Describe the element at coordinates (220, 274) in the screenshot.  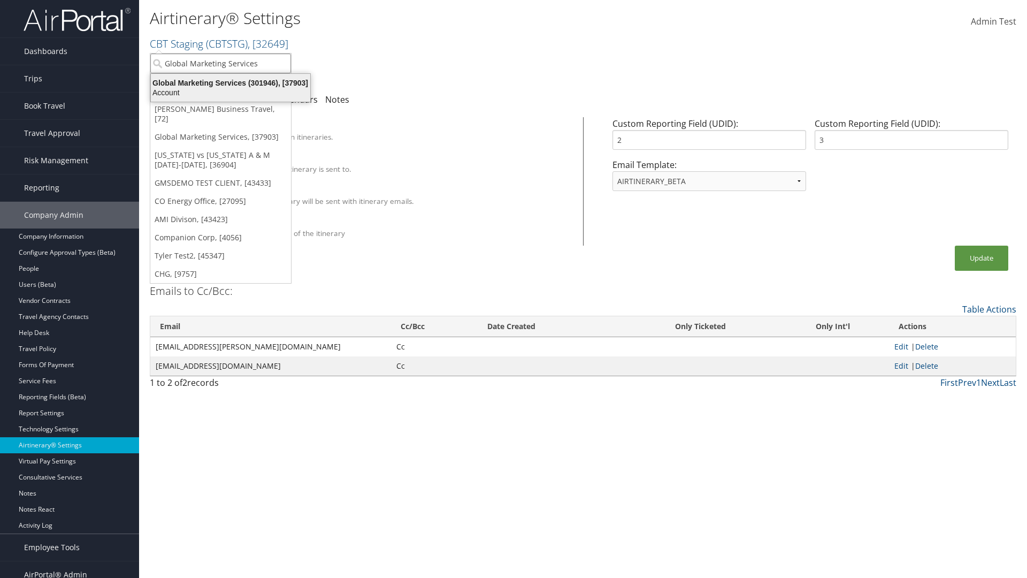
I see `a: CHG, [9757]` at that location.